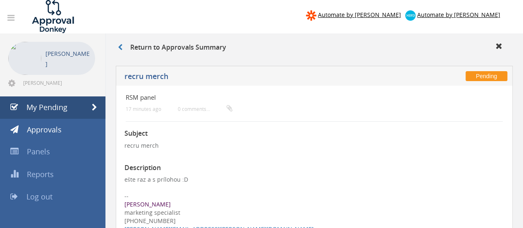 The height and width of the screenshot is (228, 523). I want to click on font: marketing specialist, so click(152, 212).